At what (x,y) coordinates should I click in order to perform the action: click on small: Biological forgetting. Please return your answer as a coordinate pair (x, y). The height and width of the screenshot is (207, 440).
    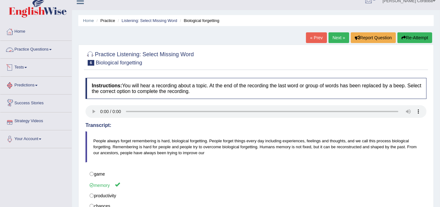
    Looking at the image, I should click on (119, 62).